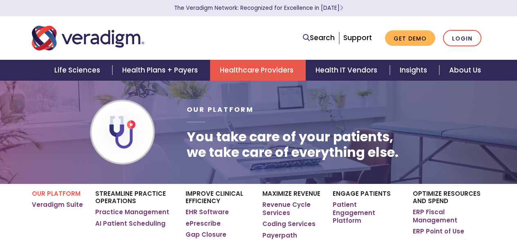  What do you see at coordinates (161, 70) in the screenshot?
I see `a: Health Plans + Payers` at bounding box center [161, 70].